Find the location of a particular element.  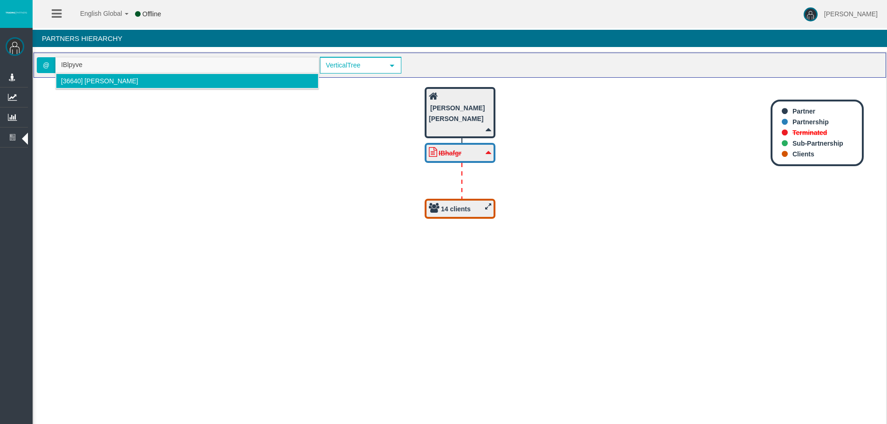

input: Search partner... is located at coordinates (187, 65).